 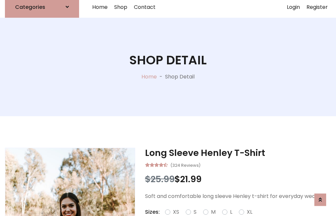 What do you see at coordinates (191, 179) in the screenshot?
I see `span: 21.99` at bounding box center [191, 179].